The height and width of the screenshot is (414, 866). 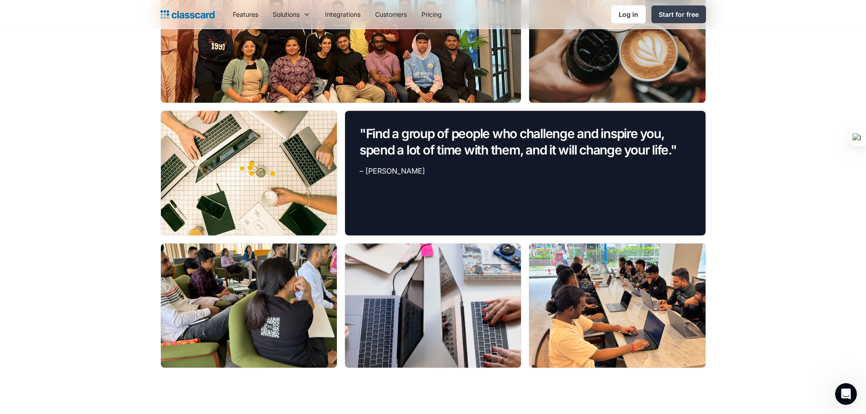 I want to click on a: Start for free, so click(x=679, y=14).